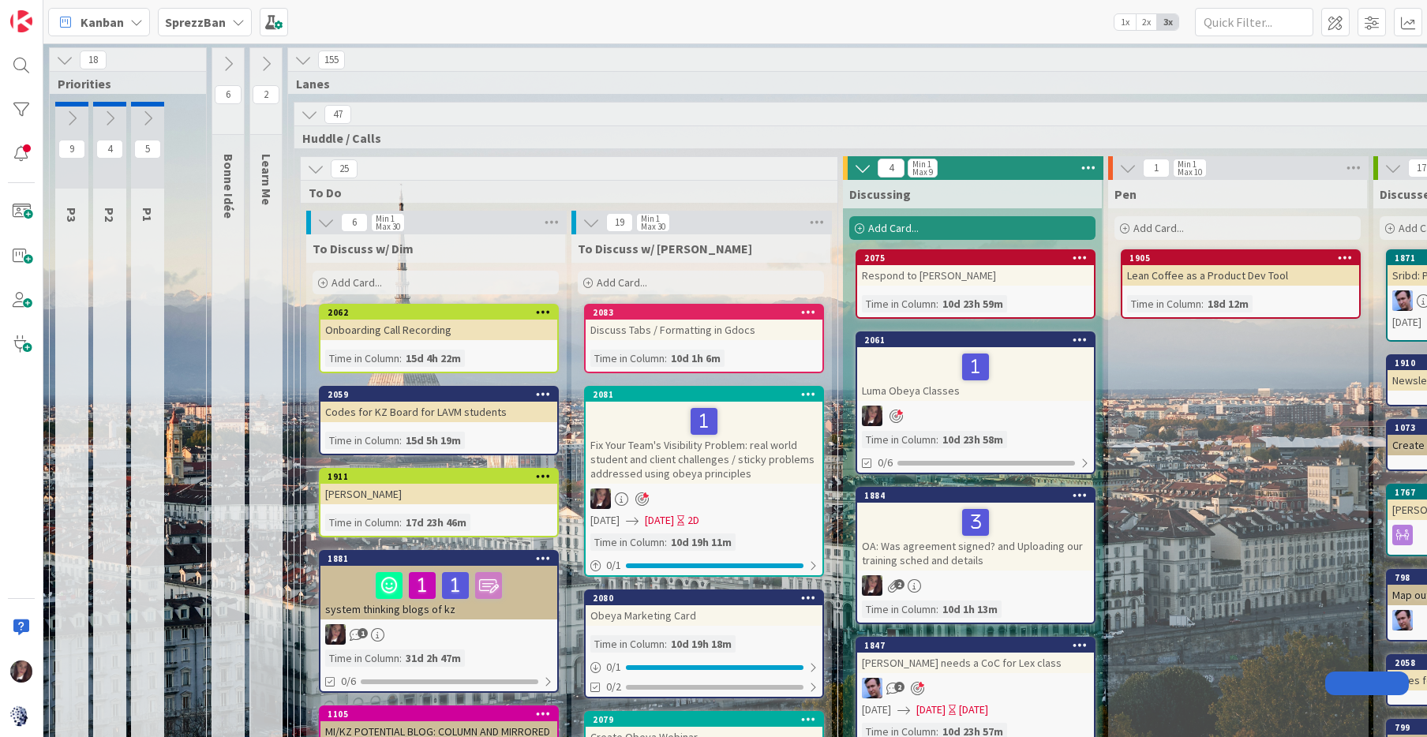 The width and height of the screenshot is (1427, 737). I want to click on div: 15d 5h 19m, so click(433, 441).